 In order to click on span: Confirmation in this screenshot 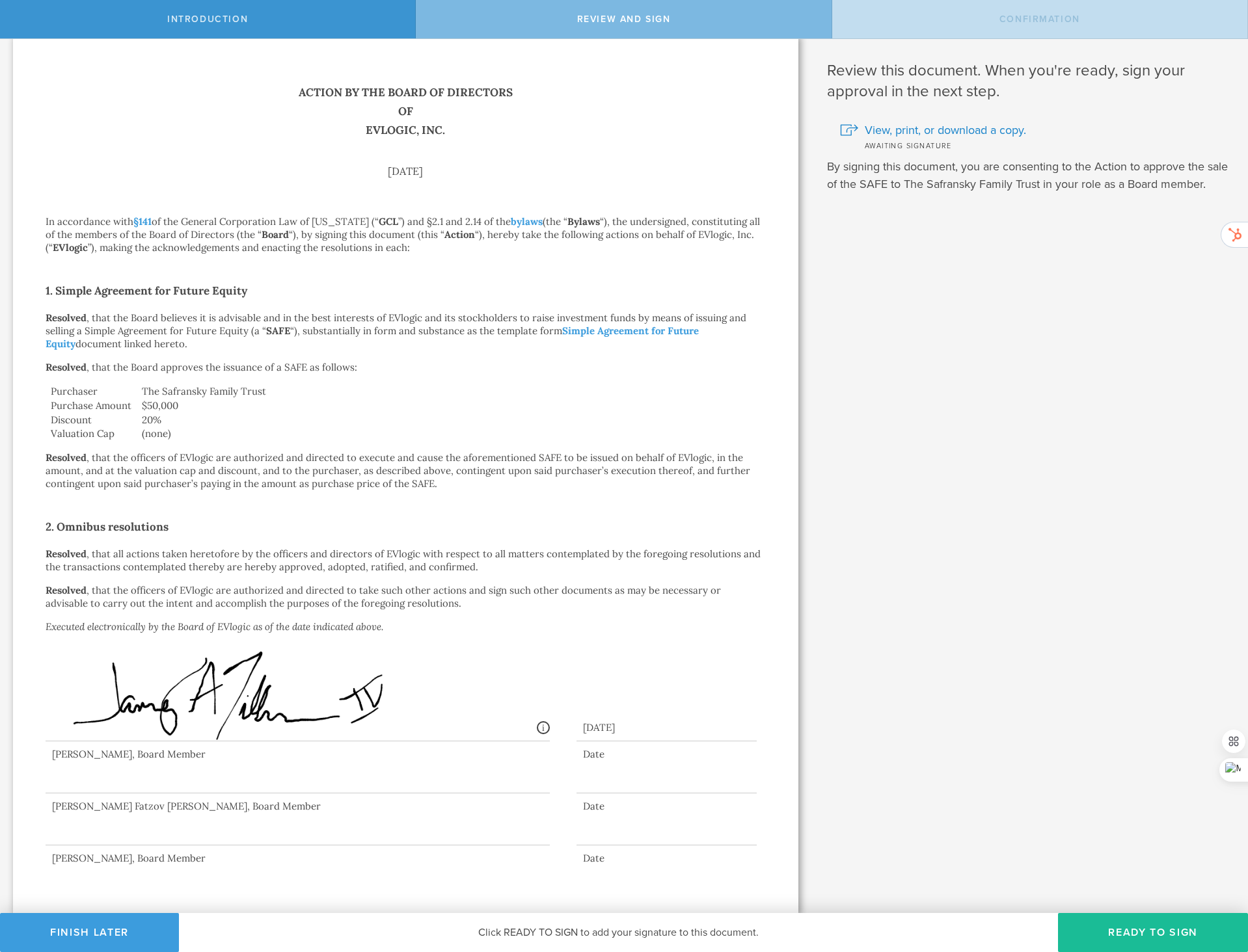, I will do `click(1039, 19)`.